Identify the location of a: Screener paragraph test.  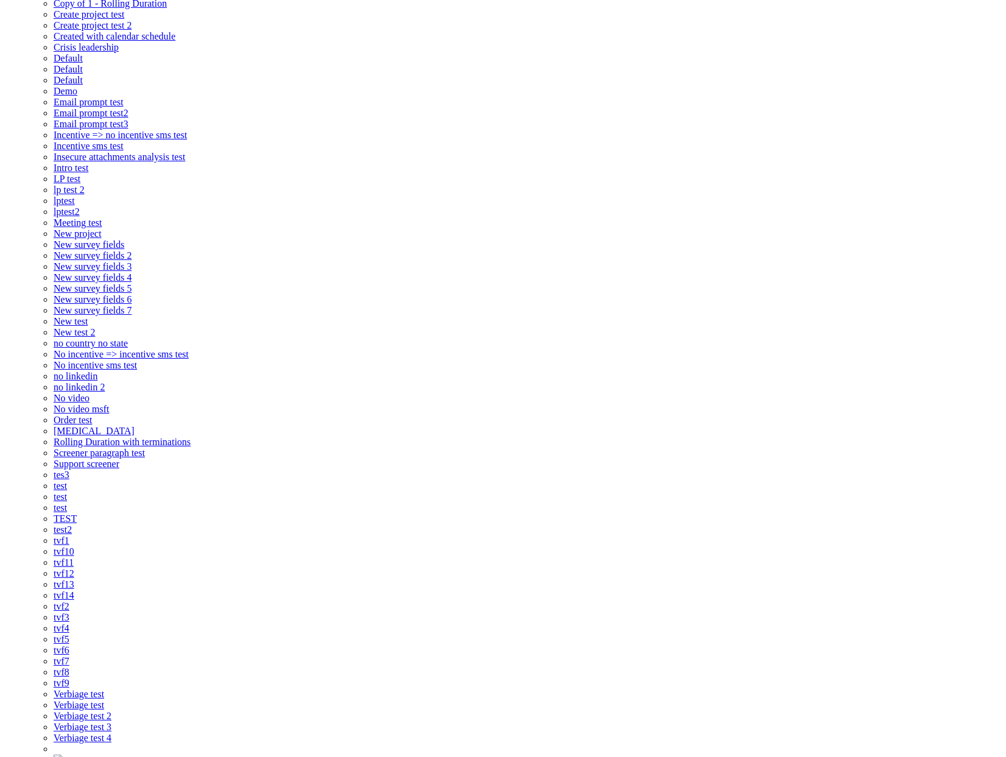
(99, 452).